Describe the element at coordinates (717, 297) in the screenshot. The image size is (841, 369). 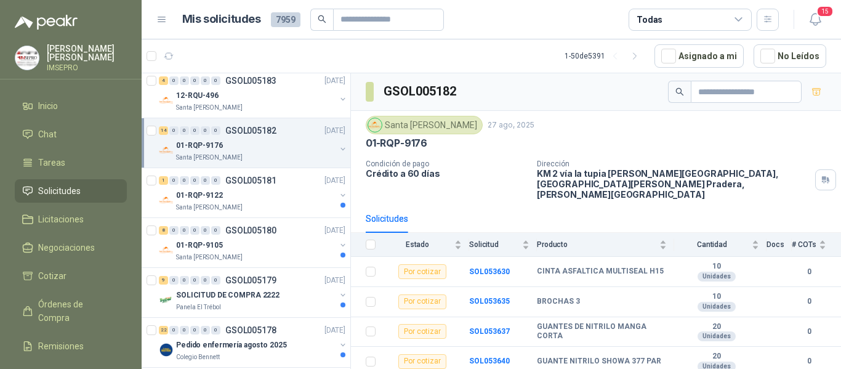
I see `b: 10` at that location.